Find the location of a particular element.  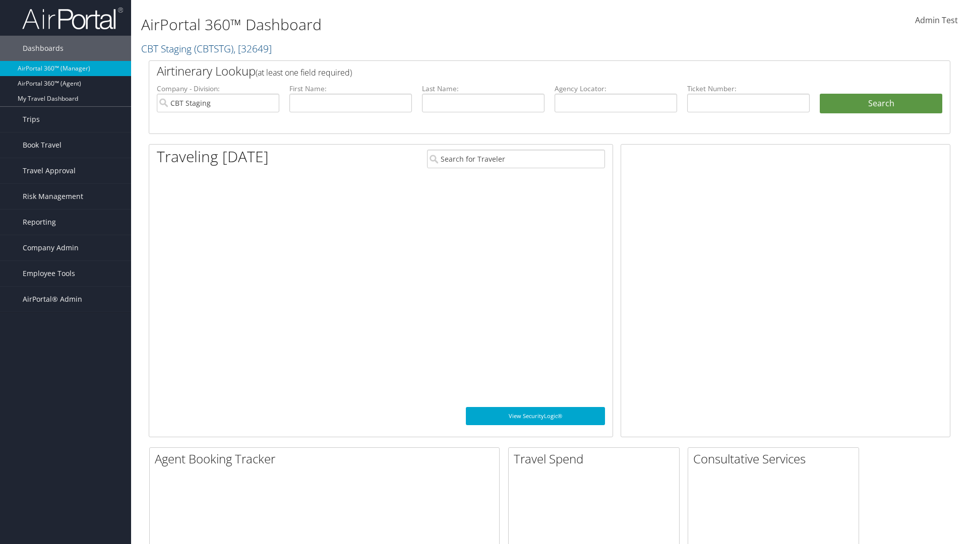

span: Risk Management is located at coordinates (53, 197).